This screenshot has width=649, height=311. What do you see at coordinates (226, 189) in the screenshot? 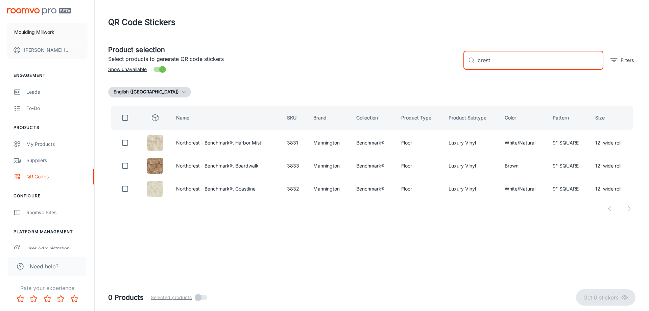
I see `td: Northcrest - Benchmark®, Coastline` at bounding box center [226, 189].